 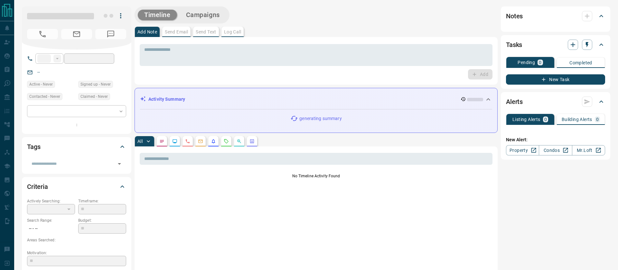 What do you see at coordinates (555, 150) in the screenshot?
I see `a: Condos` at bounding box center [555, 150].